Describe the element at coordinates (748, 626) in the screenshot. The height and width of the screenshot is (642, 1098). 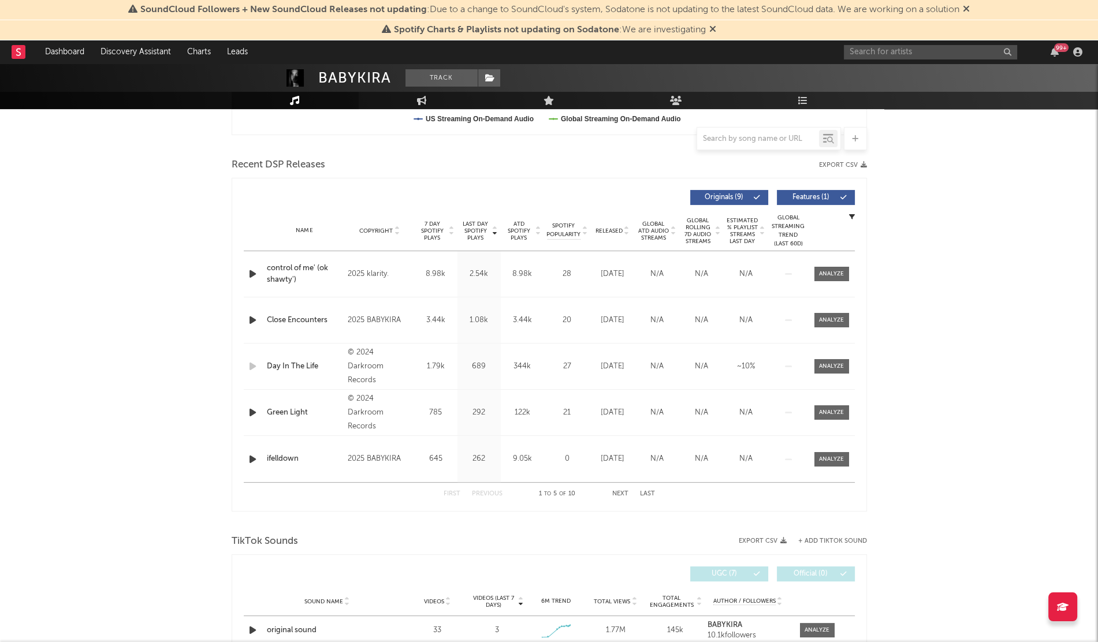
I see `a: BABYKIRA` at that location.